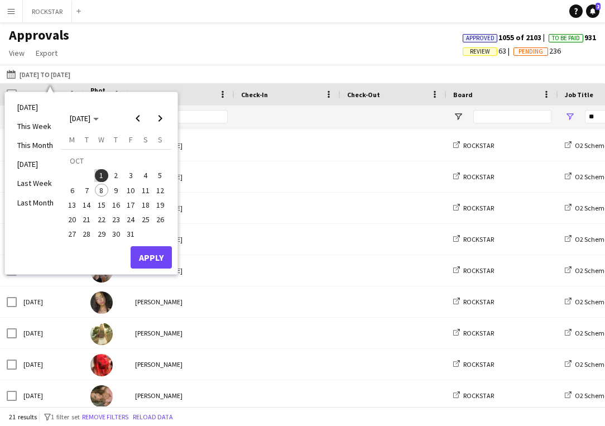 Image resolution: width=605 pixels, height=426 pixels. Describe the element at coordinates (138, 118) in the screenshot. I see `button: Previous month` at that location.